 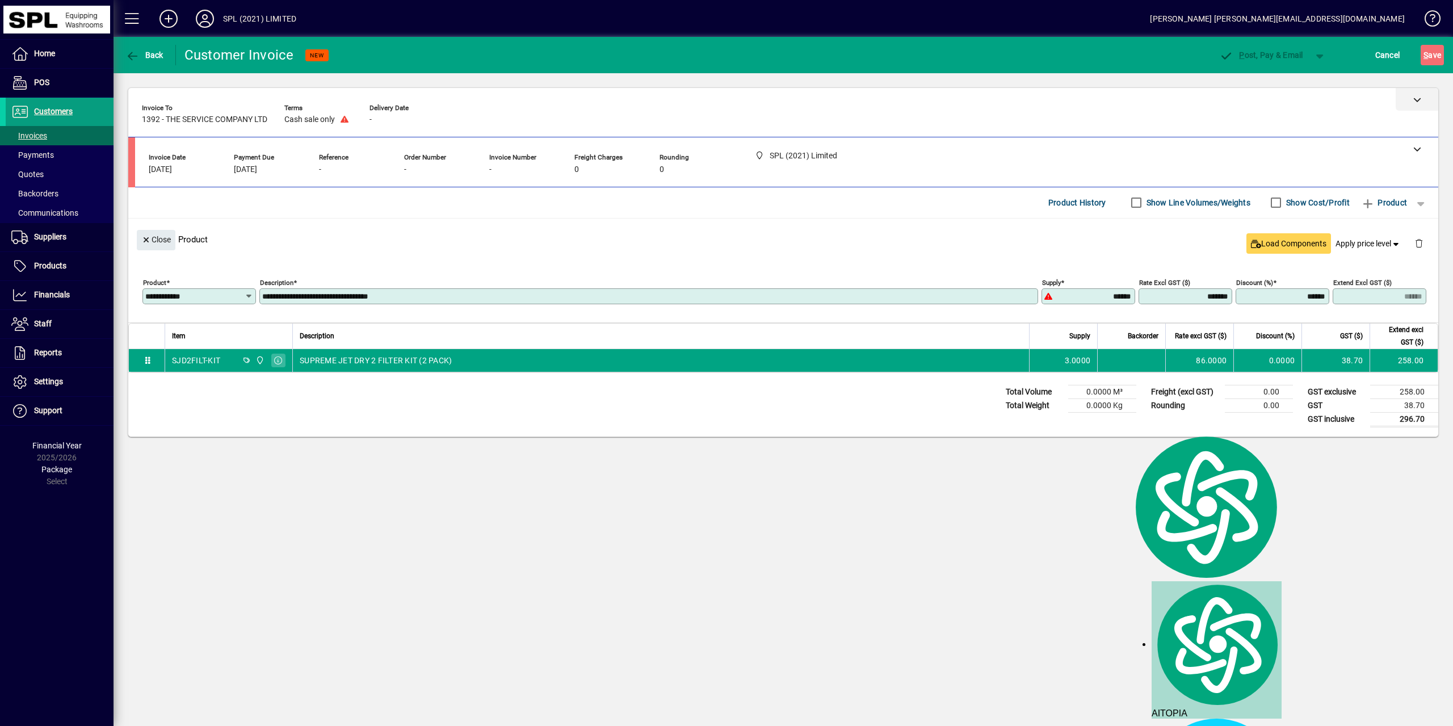 What do you see at coordinates (1352, 336) in the screenshot?
I see `span: GST ($)` at bounding box center [1352, 336].